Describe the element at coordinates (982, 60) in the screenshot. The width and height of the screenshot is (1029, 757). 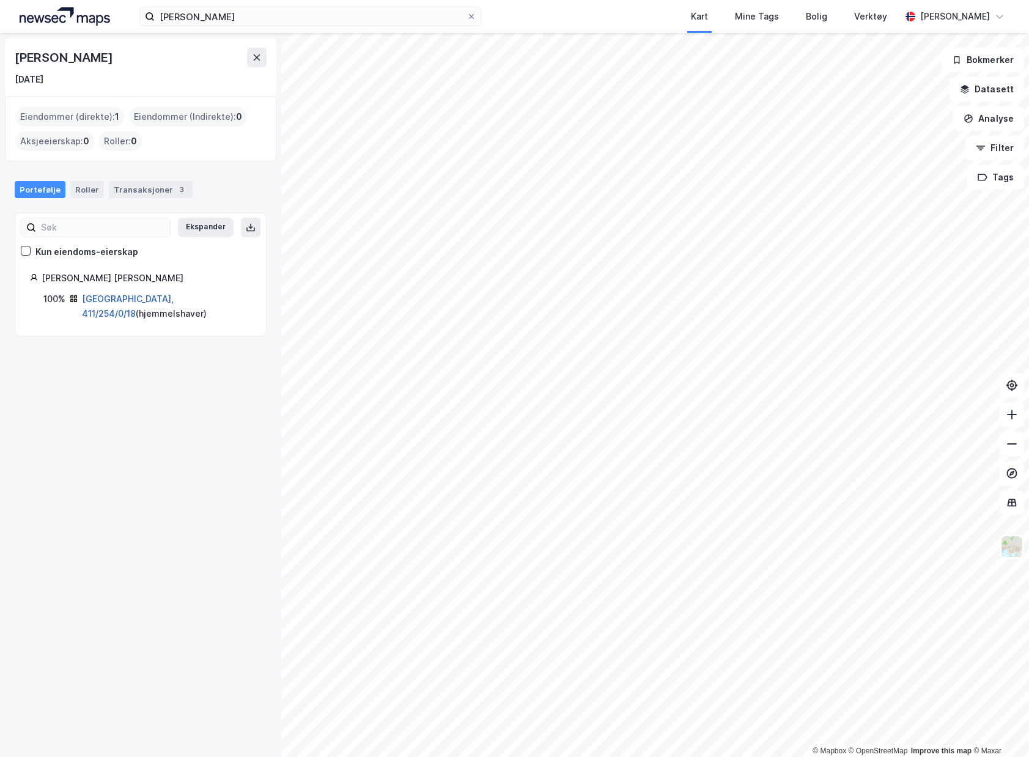
I see `button: Bokmerker` at that location.